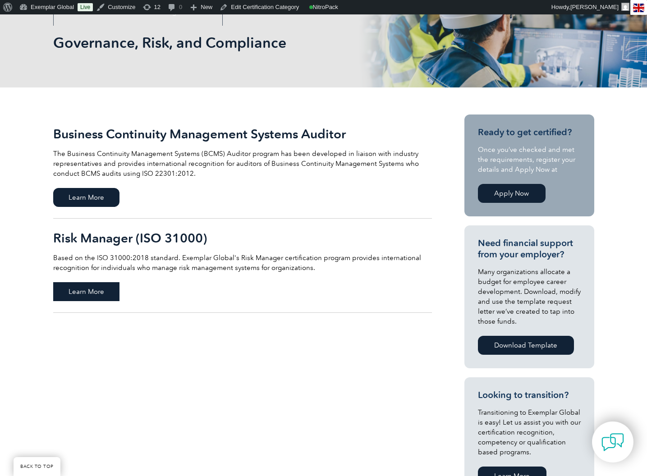 Image resolution: width=647 pixels, height=476 pixels. Describe the element at coordinates (242, 164) in the screenshot. I see `p: The Business Continuity Management Systems (BCMS) Auditor program has been developed in liaison w...` at that location.